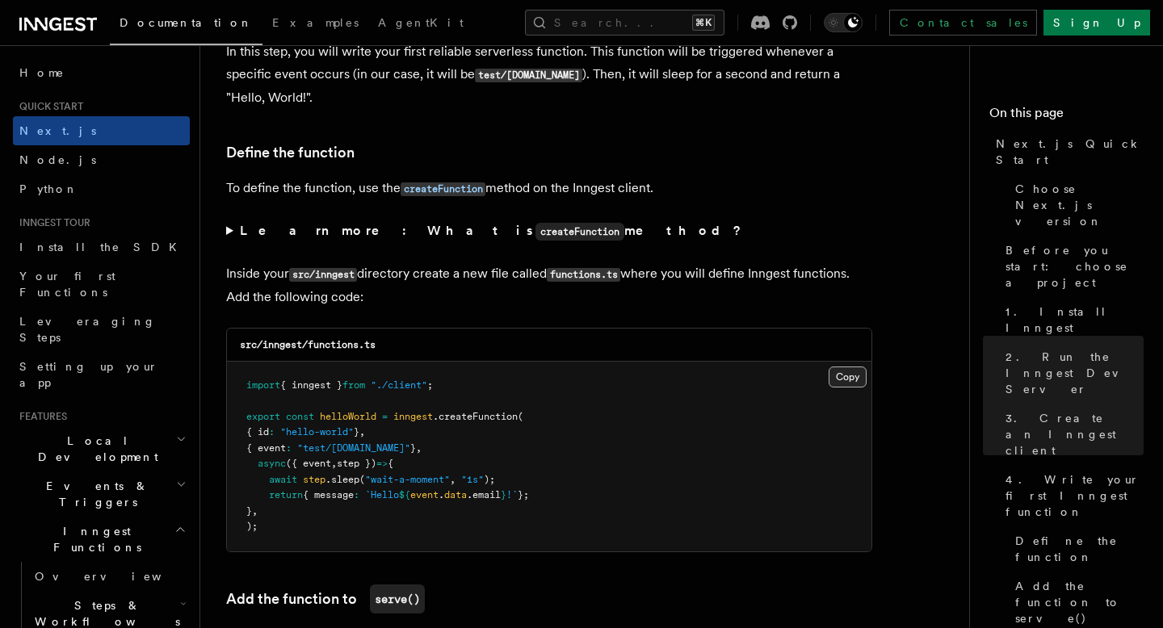 The width and height of the screenshot is (1163, 628). Describe the element at coordinates (48, 107) in the screenshot. I see `span: Quick start` at that location.